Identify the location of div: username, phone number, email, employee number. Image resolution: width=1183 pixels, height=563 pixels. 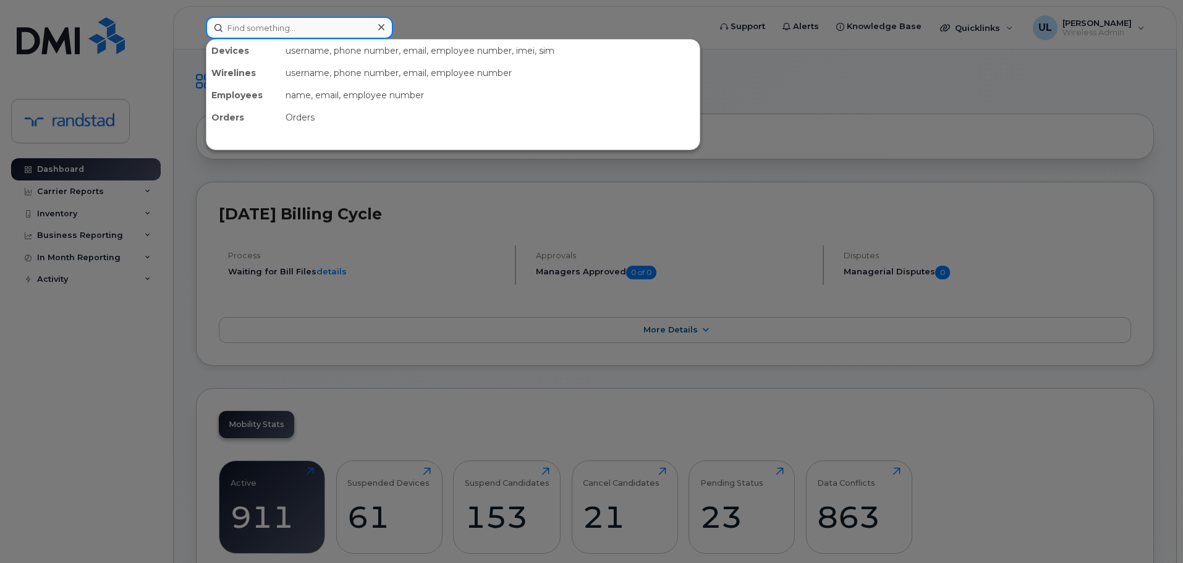
(490, 73).